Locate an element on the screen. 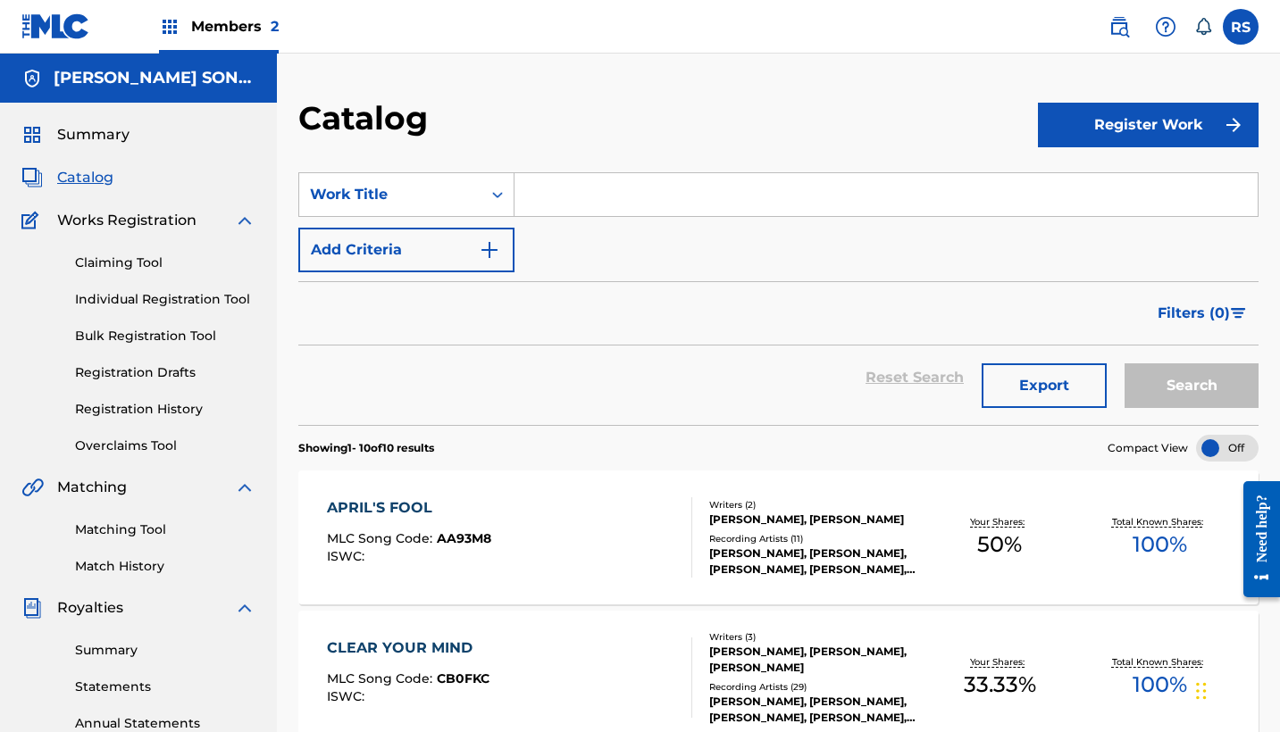 The image size is (1280, 732). a: Individual Registration Tool is located at coordinates (165, 299).